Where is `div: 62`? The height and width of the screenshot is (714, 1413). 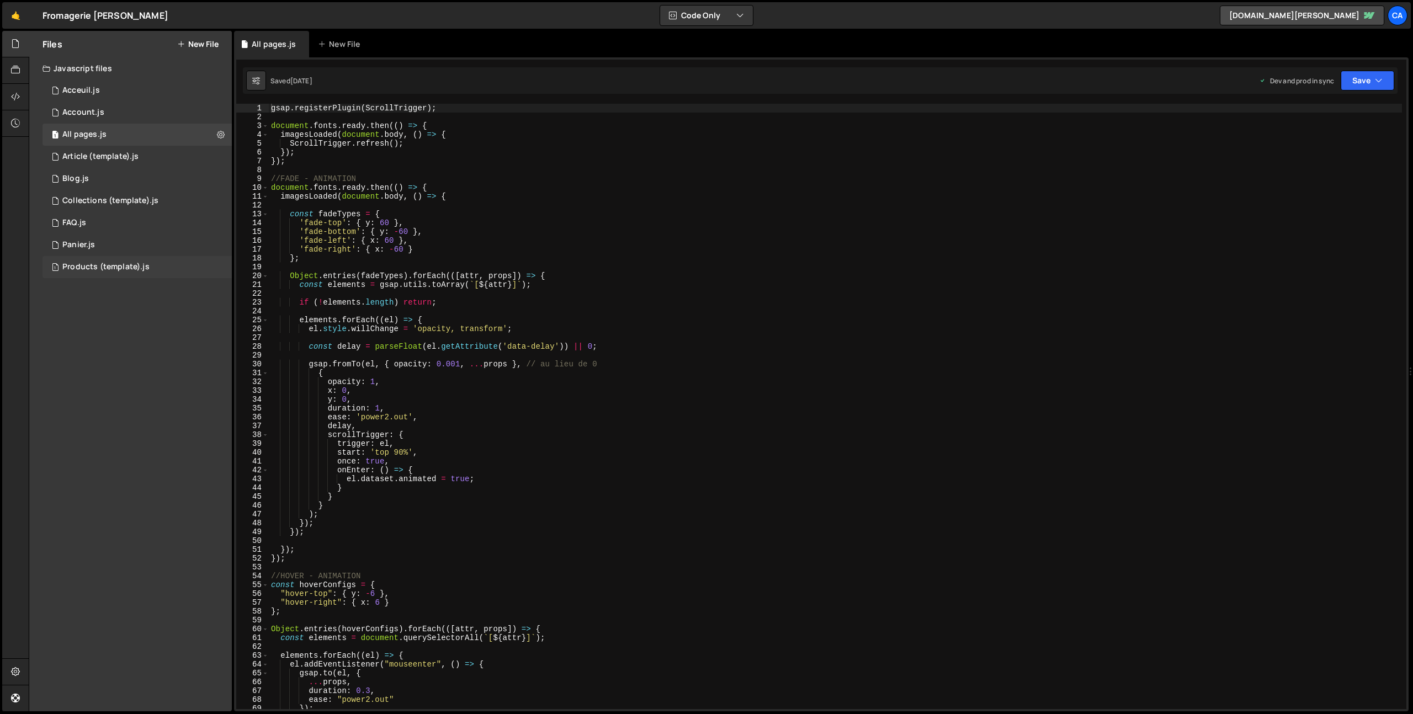 div: 62 is located at coordinates (252, 647).